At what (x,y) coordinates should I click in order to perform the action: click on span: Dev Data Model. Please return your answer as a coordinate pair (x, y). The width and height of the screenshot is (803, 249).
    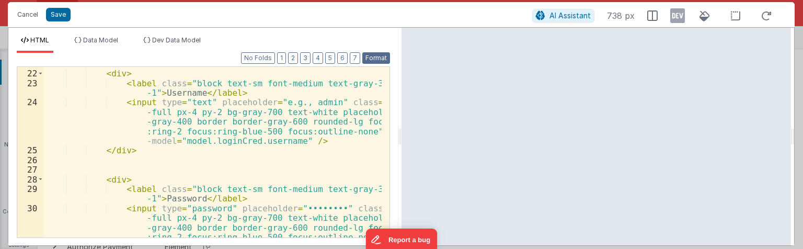
    Looking at the image, I should click on (176, 40).